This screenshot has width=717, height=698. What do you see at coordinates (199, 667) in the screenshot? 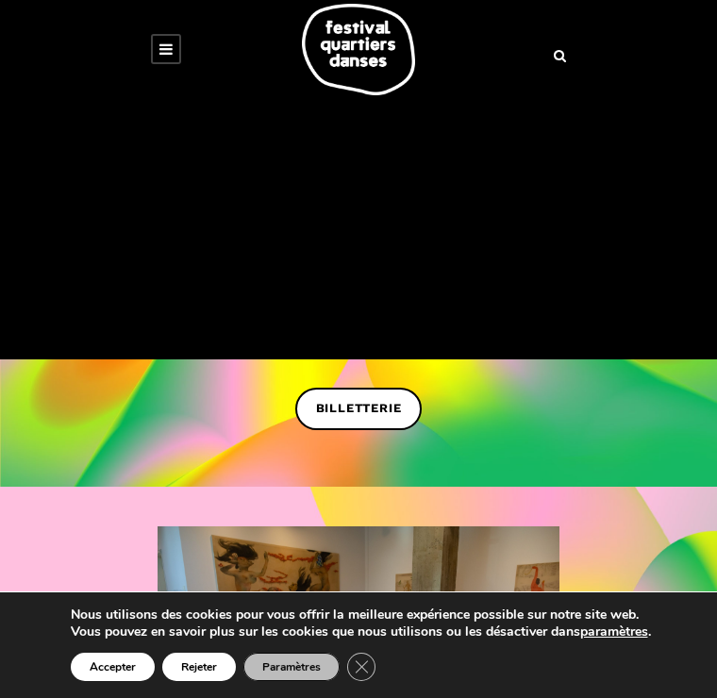
I see `button: Rejeter` at bounding box center [199, 667].